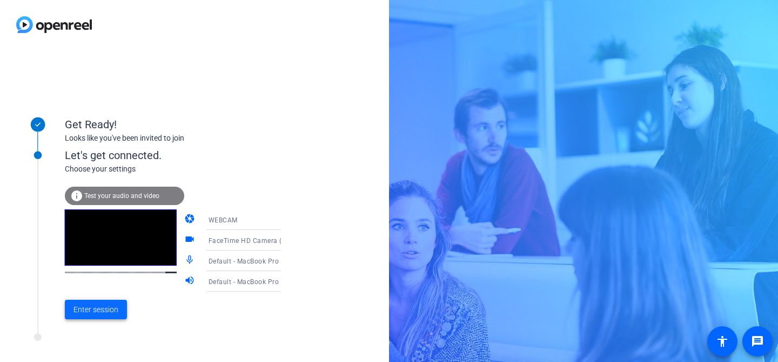  I want to click on mat-icon: accessibility, so click(723, 341).